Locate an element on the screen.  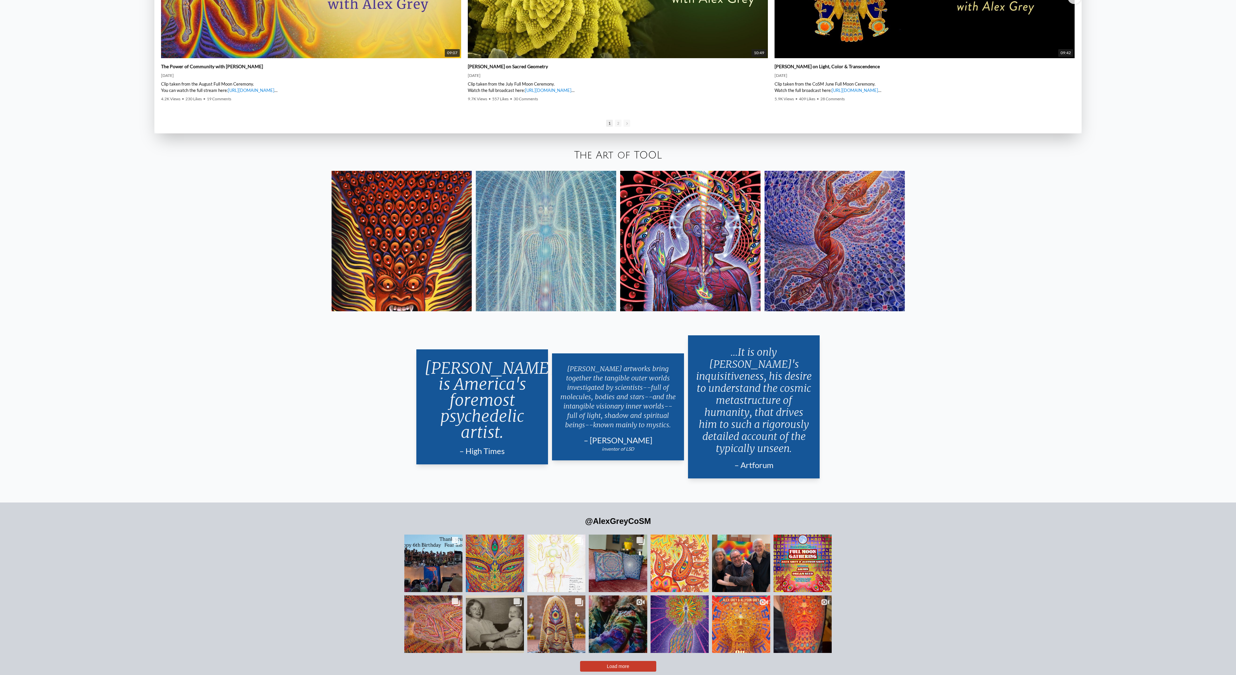
a: This will be the 30th year we have held the Body & Soul Art Intensive! Seats ... is located at coordinates (556, 563).